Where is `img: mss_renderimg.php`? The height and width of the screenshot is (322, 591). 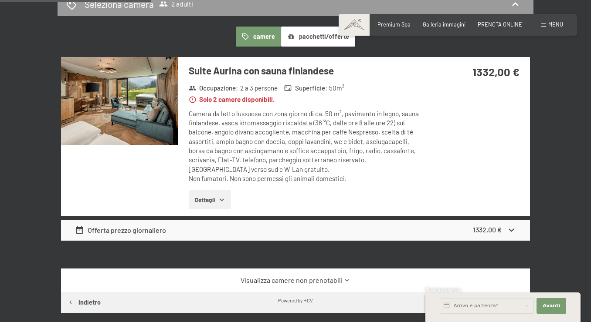
img: mss_renderimg.php is located at coordinates (119, 101).